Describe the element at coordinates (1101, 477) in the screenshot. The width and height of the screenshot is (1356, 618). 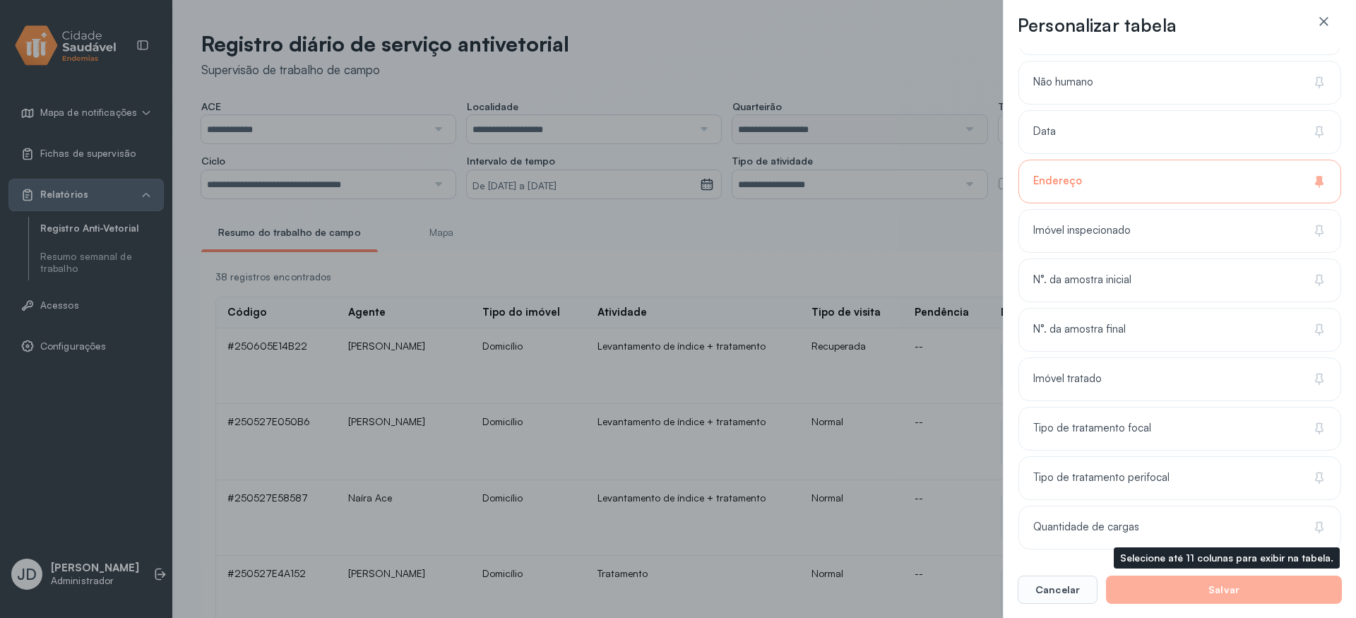
I see `span: Tipo de tratamento perifocal` at that location.